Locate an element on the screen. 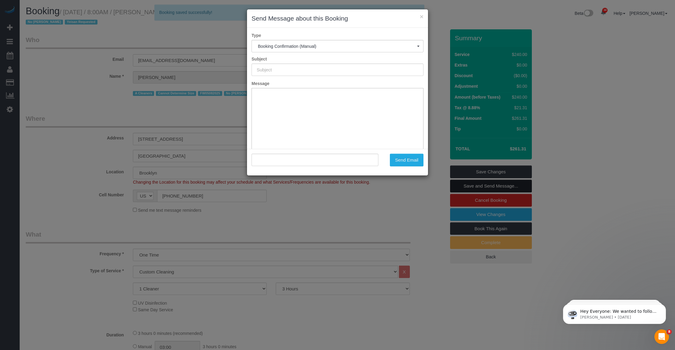  span: Hey Everyone: We wanted to follow up and let you know we have been closely monitoring the account... is located at coordinates (65, 50).